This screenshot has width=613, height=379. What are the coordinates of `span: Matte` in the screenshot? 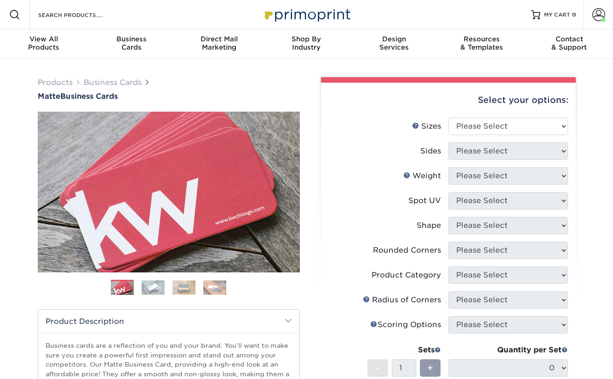 It's located at (49, 96).